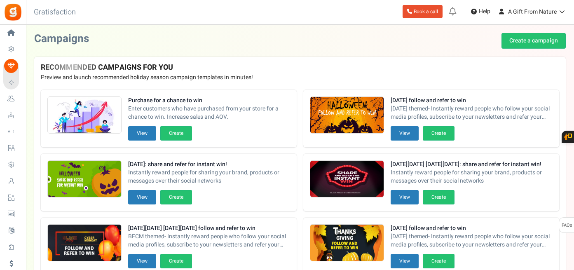  Describe the element at coordinates (534, 41) in the screenshot. I see `a: Create a campaign` at that location.